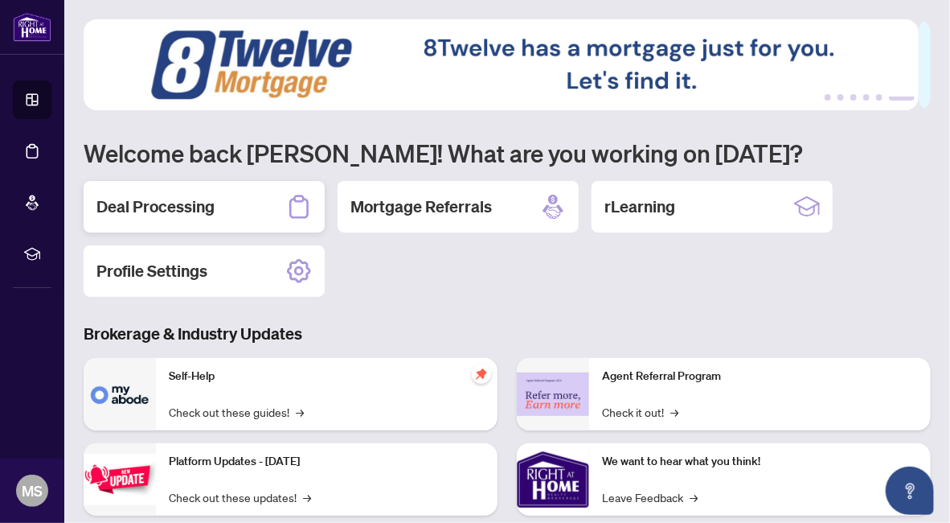 The image size is (950, 523). Describe the element at coordinates (421, 207) in the screenshot. I see `h2: Mortgage Referrals` at that location.